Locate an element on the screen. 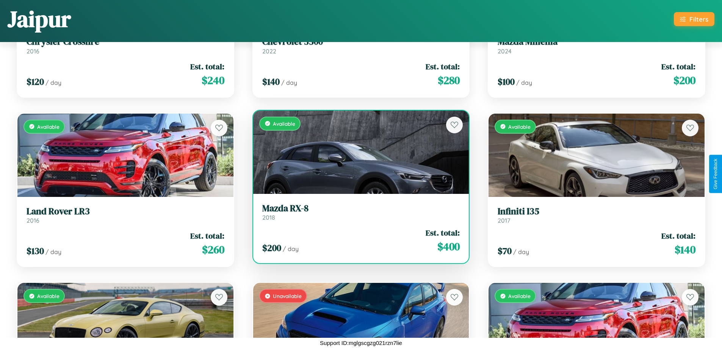 This screenshot has width=722, height=348. a: Land Rover LR32016 is located at coordinates (125, 215).